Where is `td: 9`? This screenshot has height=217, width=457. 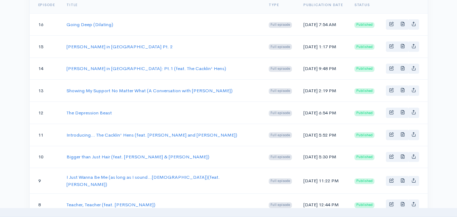
td: 9 is located at coordinates (45, 181).